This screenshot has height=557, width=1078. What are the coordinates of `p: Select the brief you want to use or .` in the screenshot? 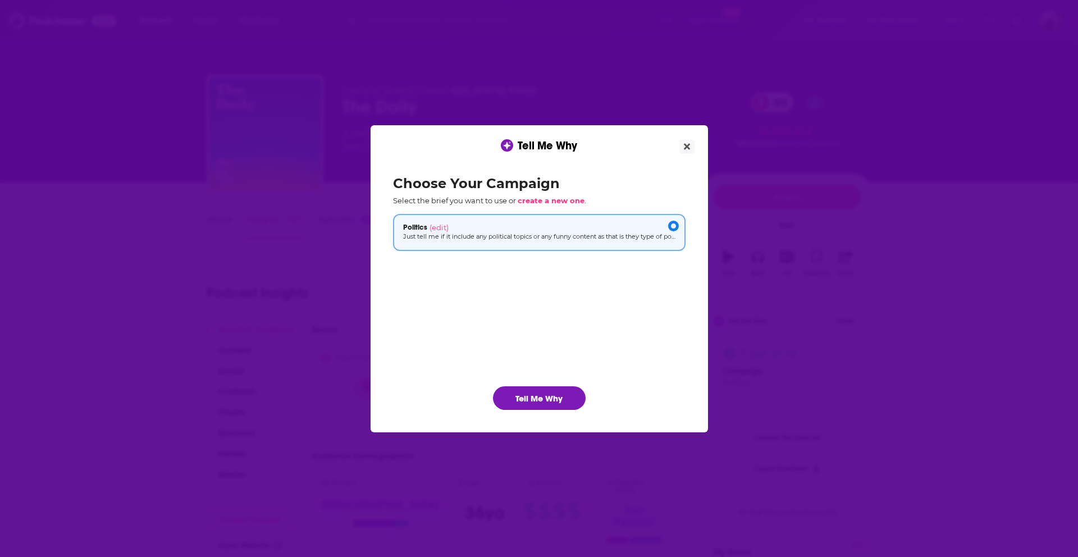 It's located at (539, 200).